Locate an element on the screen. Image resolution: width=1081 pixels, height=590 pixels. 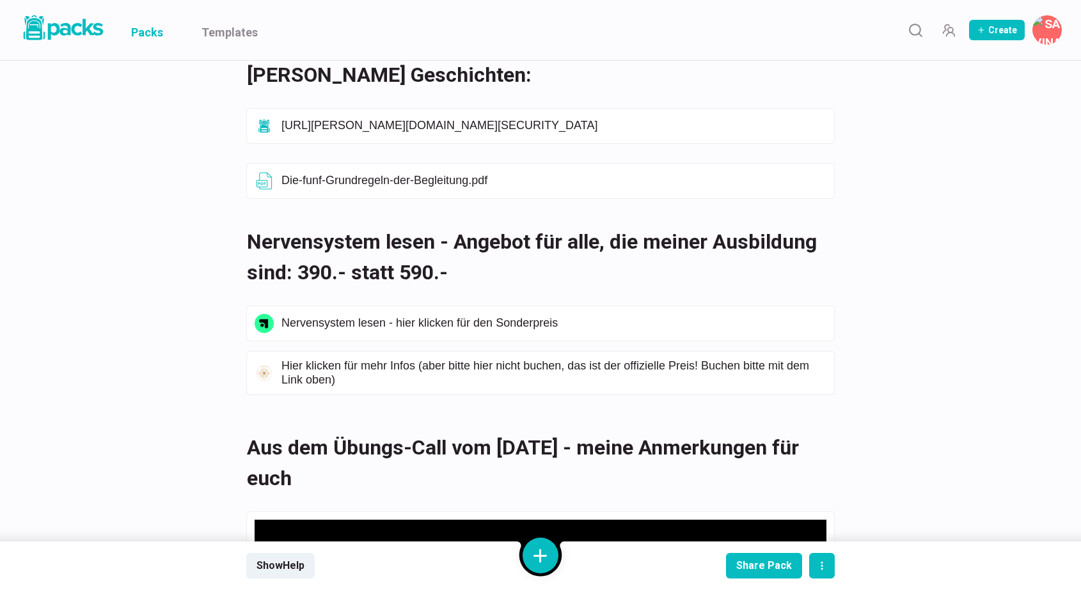
button: Share Pack is located at coordinates (764, 566).